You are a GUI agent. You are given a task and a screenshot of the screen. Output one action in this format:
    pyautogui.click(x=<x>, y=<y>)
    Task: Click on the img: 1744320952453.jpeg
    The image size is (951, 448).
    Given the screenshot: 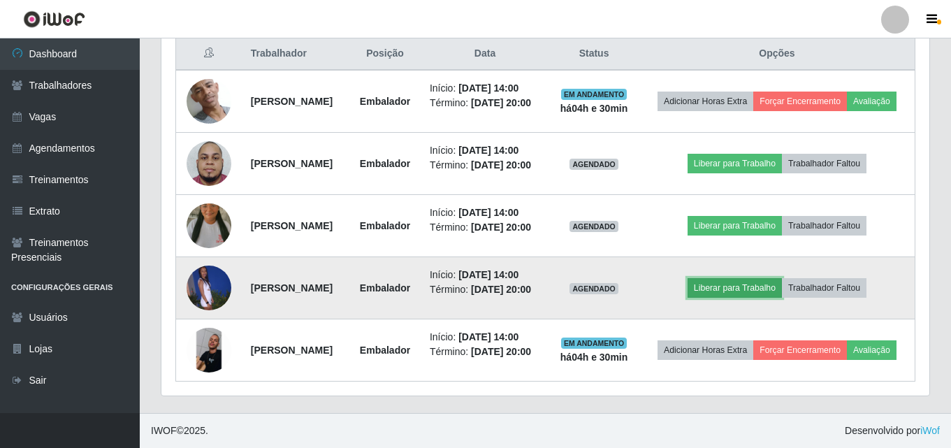 What is the action you would take?
    pyautogui.click(x=209, y=226)
    